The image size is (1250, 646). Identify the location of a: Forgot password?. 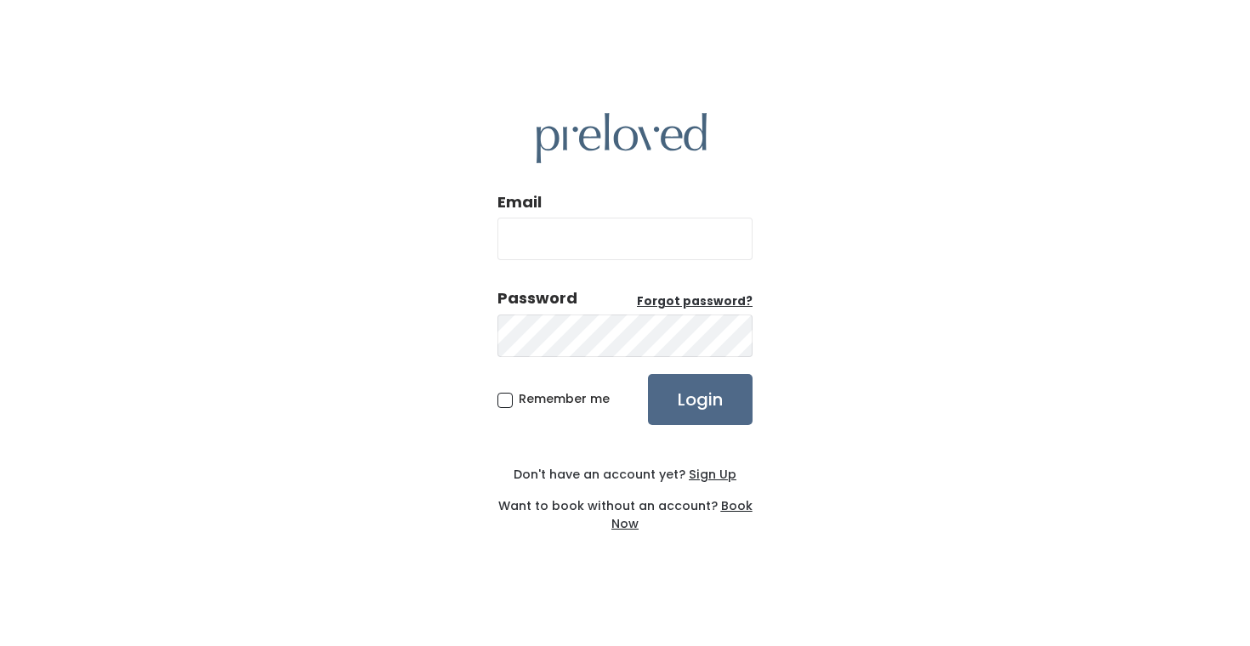
(695, 302).